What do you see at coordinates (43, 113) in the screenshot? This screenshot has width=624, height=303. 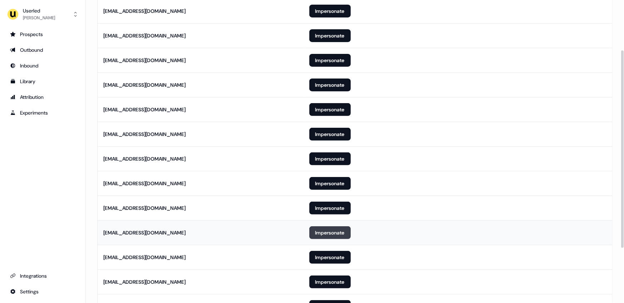 I see `a: Go to experiments` at bounding box center [43, 113].